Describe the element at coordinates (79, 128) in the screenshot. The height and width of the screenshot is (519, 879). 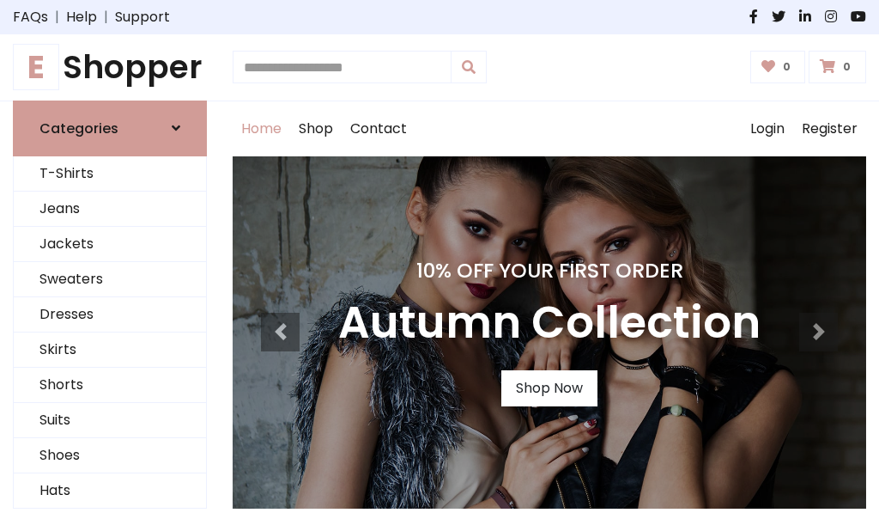
I see `h6: Categories` at that location.